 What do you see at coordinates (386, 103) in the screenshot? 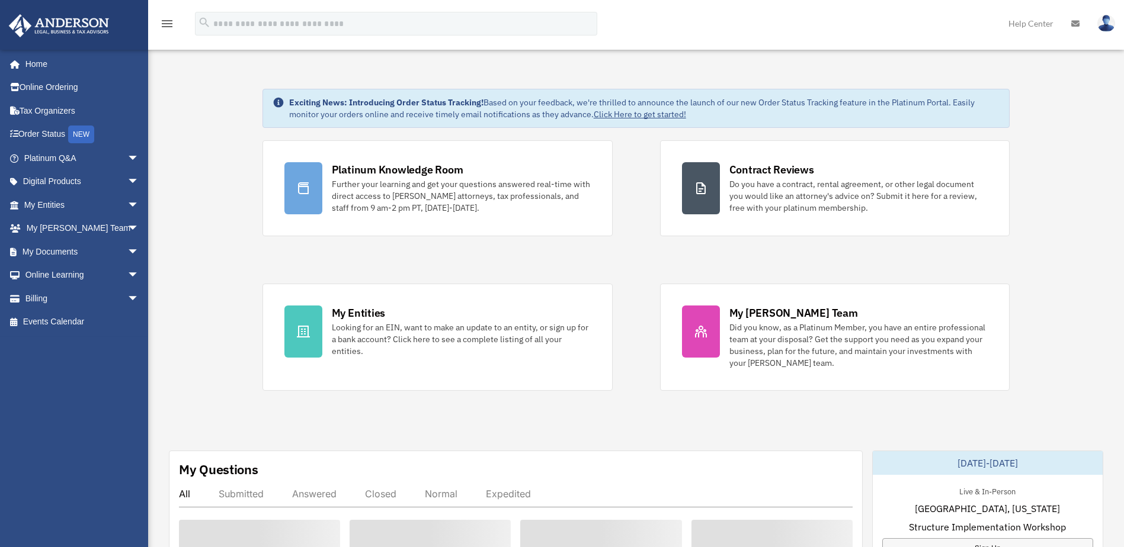
I see `strong: Exciting News: Introducing Order Status Tracking!` at bounding box center [386, 103].